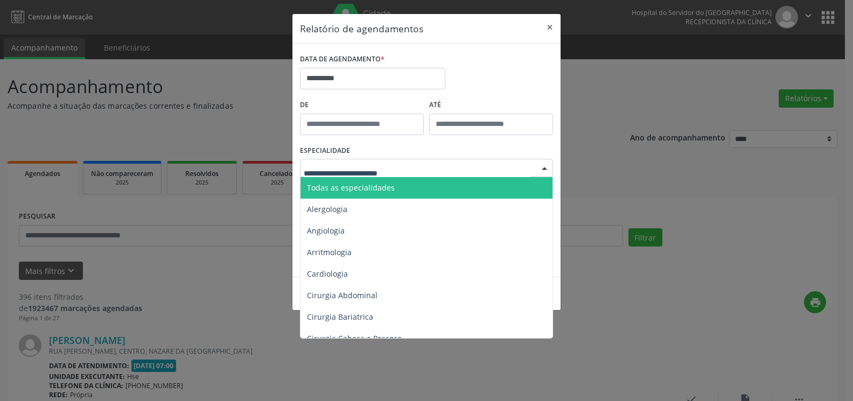  I want to click on h5: Relatório de agendamentos, so click(361, 29).